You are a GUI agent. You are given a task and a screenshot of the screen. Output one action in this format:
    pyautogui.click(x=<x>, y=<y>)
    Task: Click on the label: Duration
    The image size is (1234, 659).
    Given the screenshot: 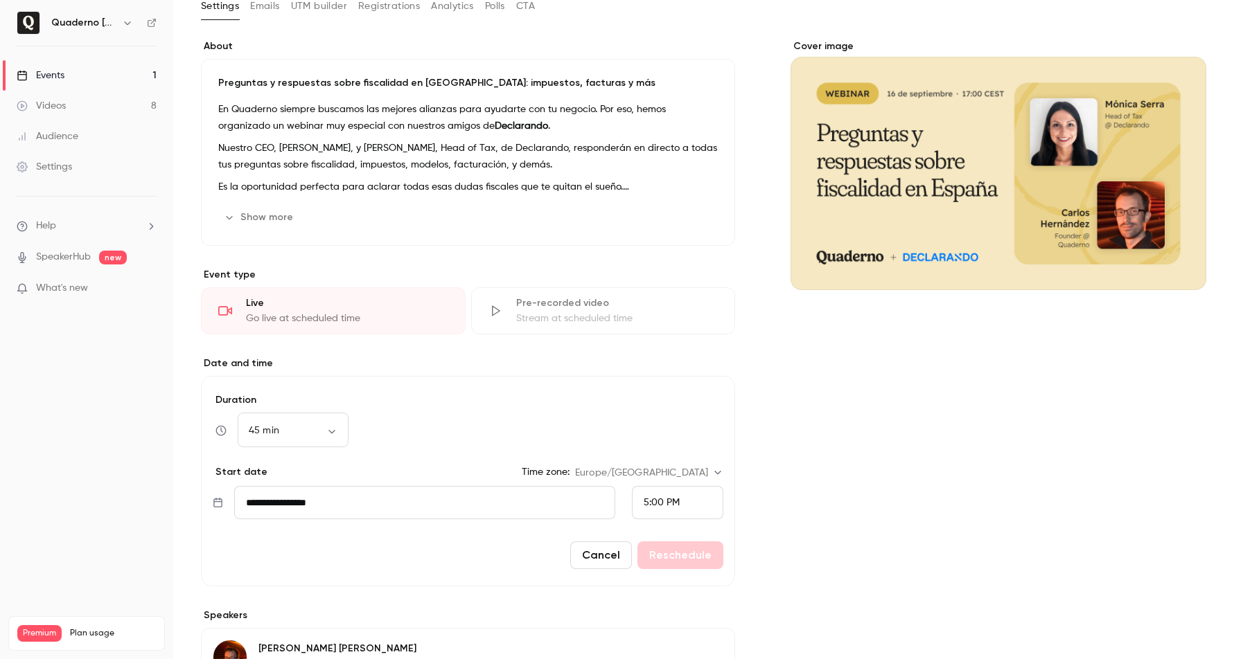 What is the action you would take?
    pyautogui.click(x=468, y=400)
    